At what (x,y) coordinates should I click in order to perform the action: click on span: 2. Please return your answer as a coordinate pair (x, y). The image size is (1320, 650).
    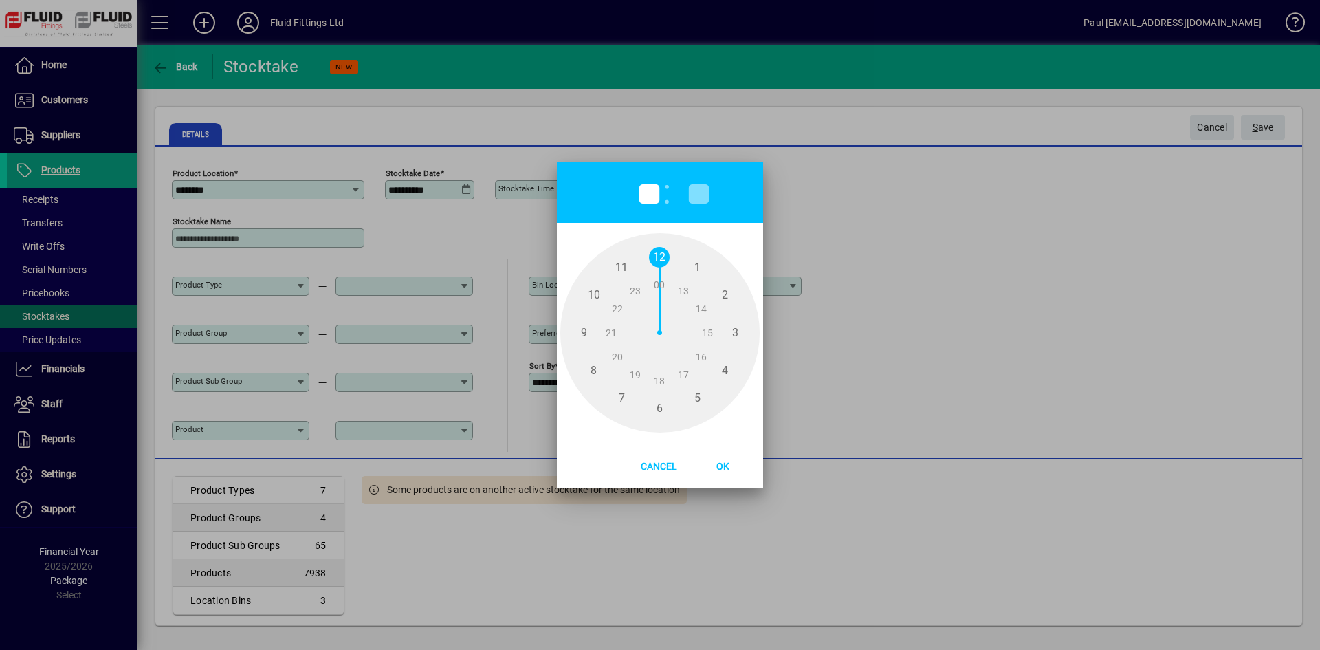
    Looking at the image, I should click on (725, 295).